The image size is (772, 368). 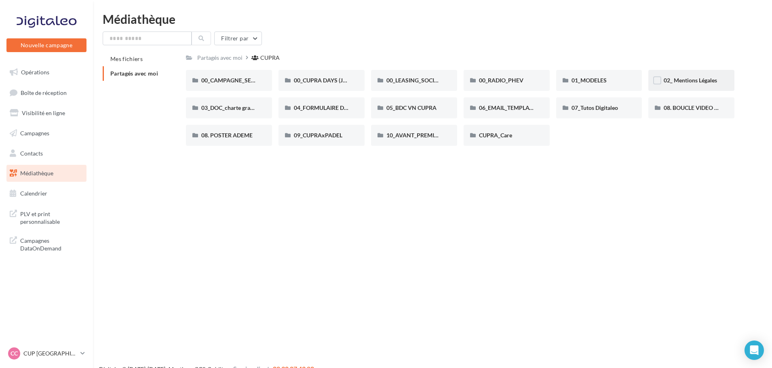 I want to click on span: 05_BDC VN CUPRA, so click(x=411, y=107).